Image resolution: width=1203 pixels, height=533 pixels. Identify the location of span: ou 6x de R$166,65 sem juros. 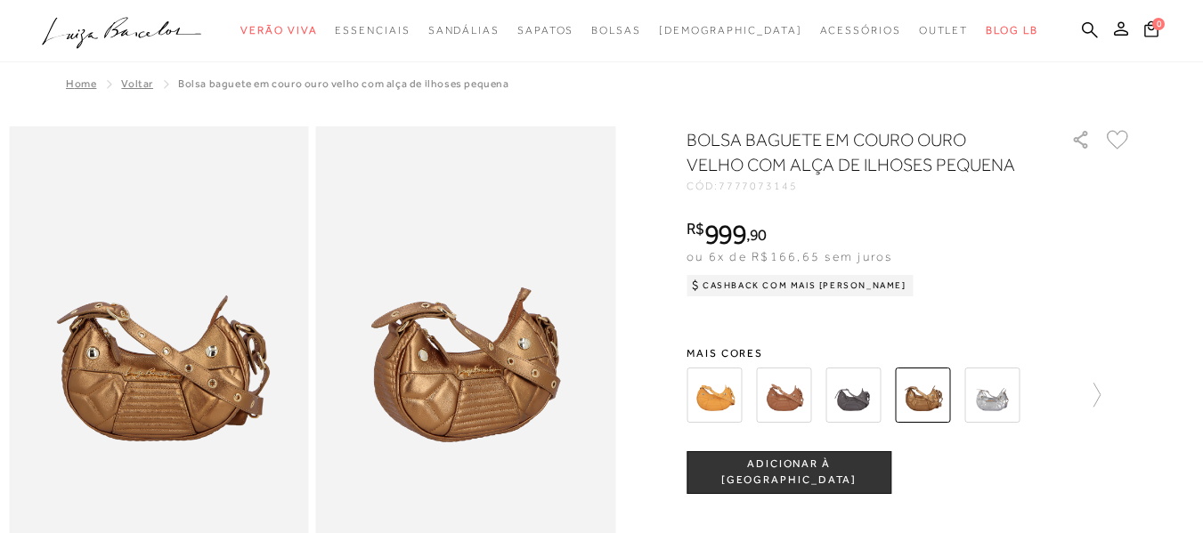
(789, 256).